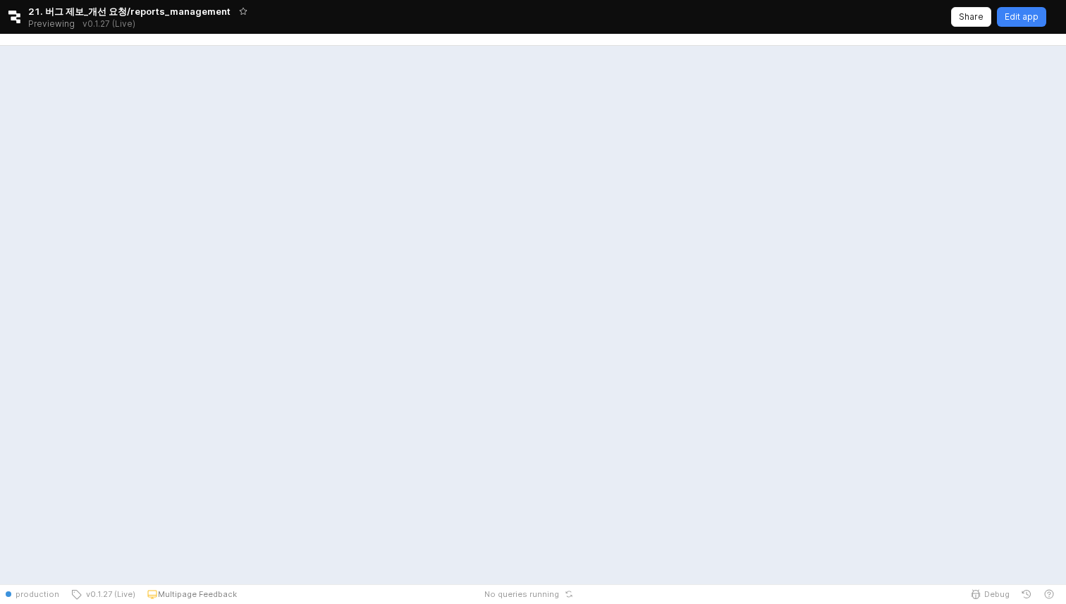  I want to click on button: Help, so click(1049, 594).